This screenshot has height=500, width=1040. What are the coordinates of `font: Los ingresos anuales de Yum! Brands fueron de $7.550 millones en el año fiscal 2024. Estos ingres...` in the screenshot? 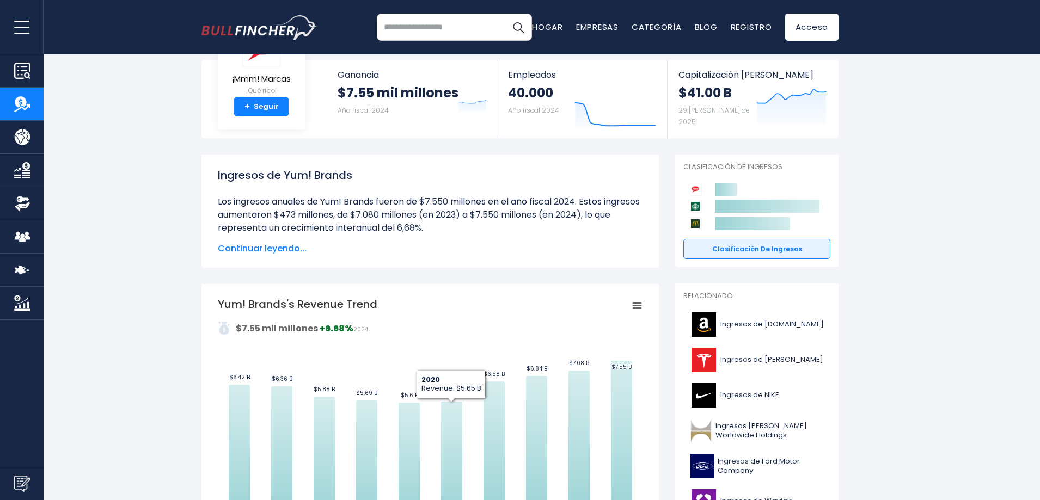 It's located at (428, 214).